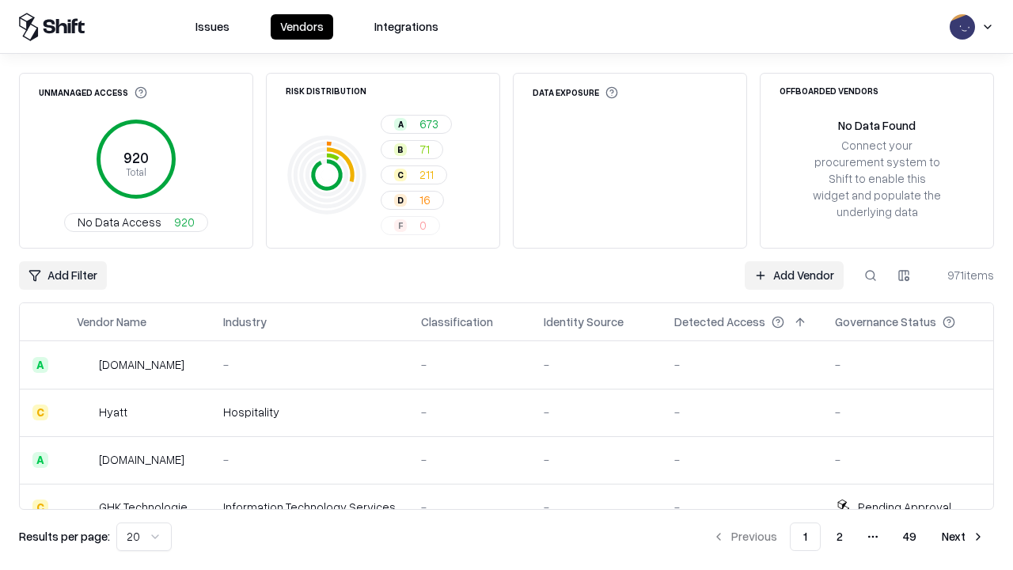 The image size is (1013, 570). Describe the element at coordinates (427, 174) in the screenshot. I see `span: 211` at that location.